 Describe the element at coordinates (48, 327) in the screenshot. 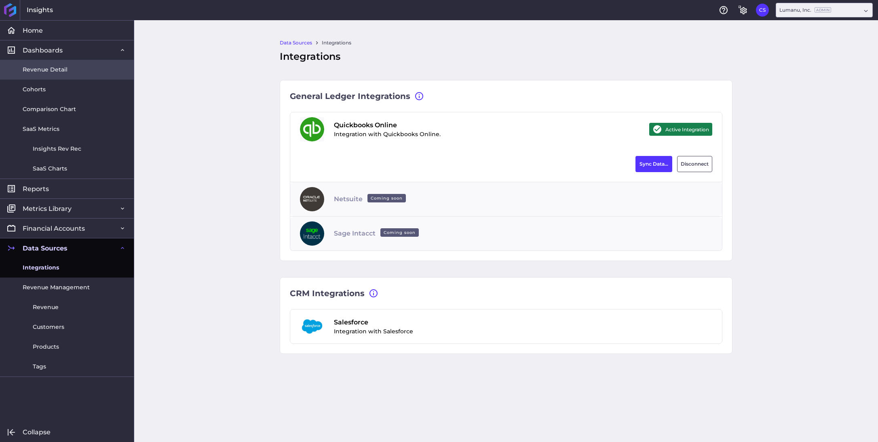

I see `span: Customers` at that location.